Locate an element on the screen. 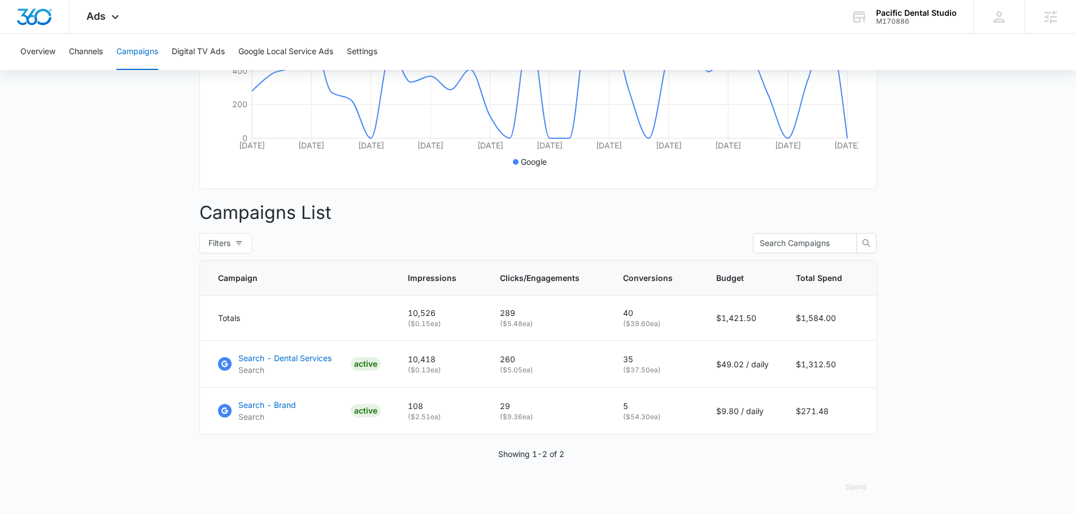 This screenshot has width=1076, height=514. p: ( $2.51 ea) is located at coordinates (440, 417).